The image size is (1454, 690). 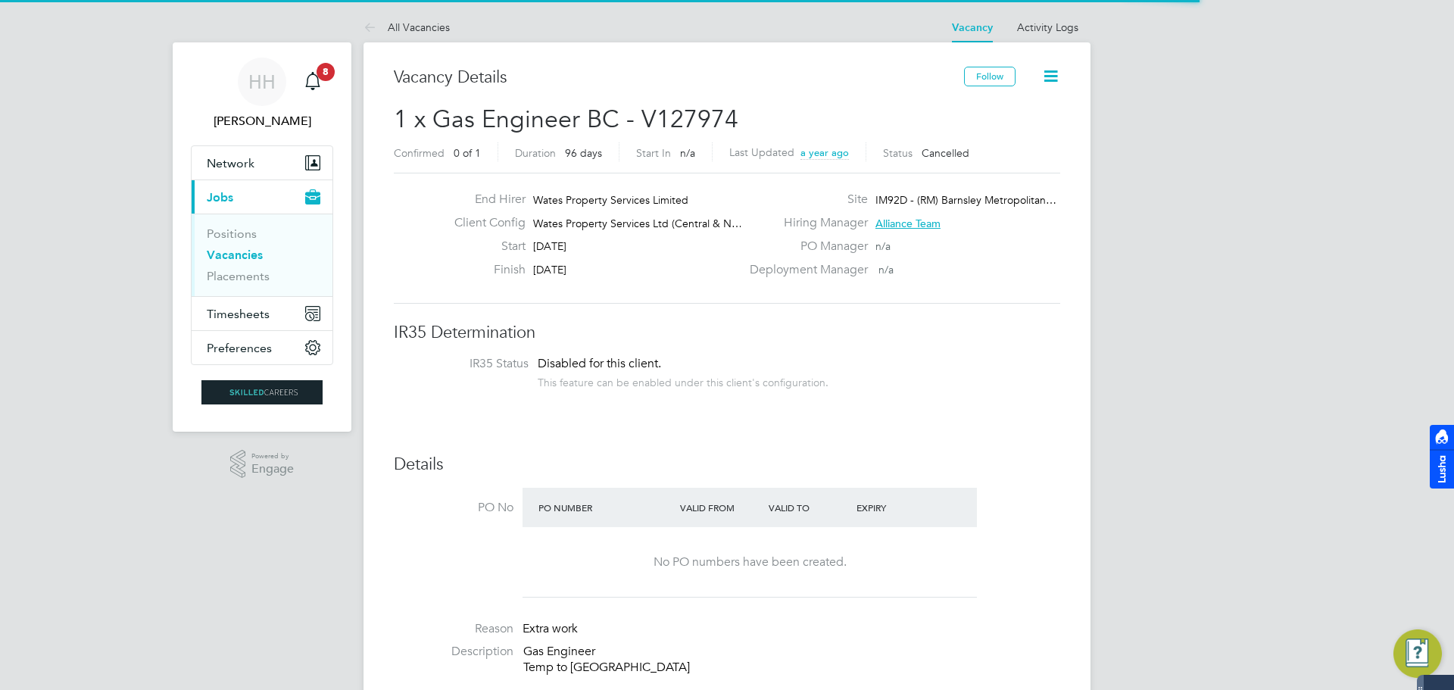 What do you see at coordinates (262, 464) in the screenshot?
I see `a: Powered byEngage` at bounding box center [262, 464].